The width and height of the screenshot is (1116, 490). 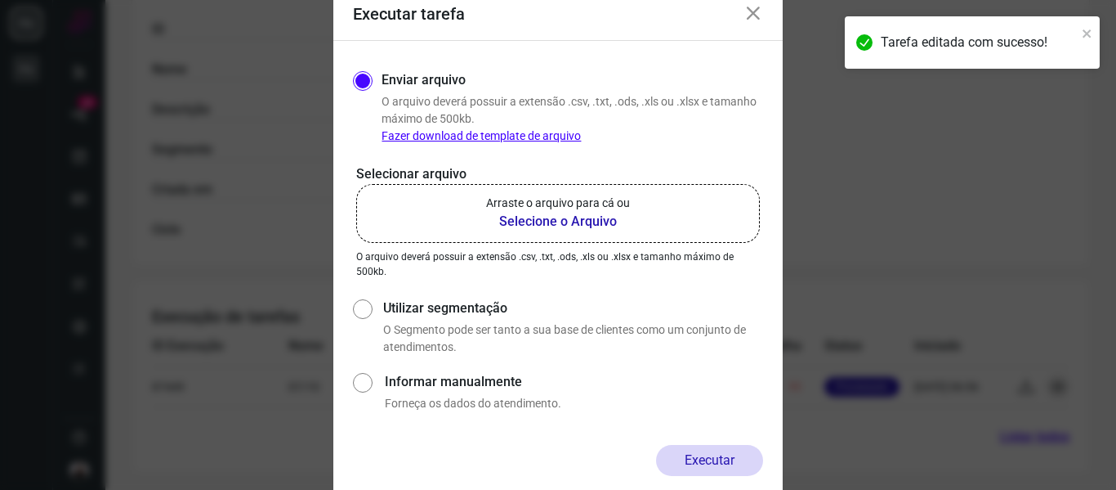 I want to click on p: Forneça os dados do atendimento., so click(x=574, y=403).